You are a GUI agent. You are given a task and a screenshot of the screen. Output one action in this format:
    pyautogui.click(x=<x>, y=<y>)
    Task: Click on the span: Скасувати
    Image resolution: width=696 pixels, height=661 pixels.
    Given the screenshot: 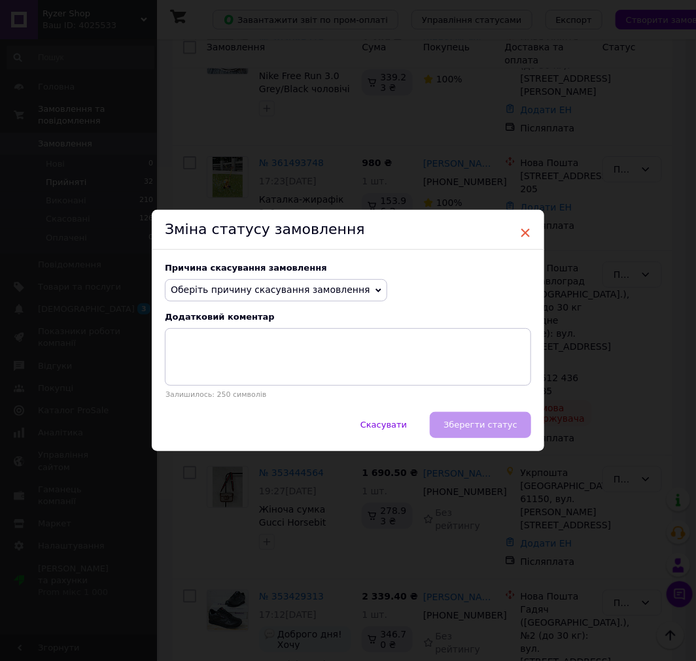 What is the action you would take?
    pyautogui.click(x=383, y=424)
    